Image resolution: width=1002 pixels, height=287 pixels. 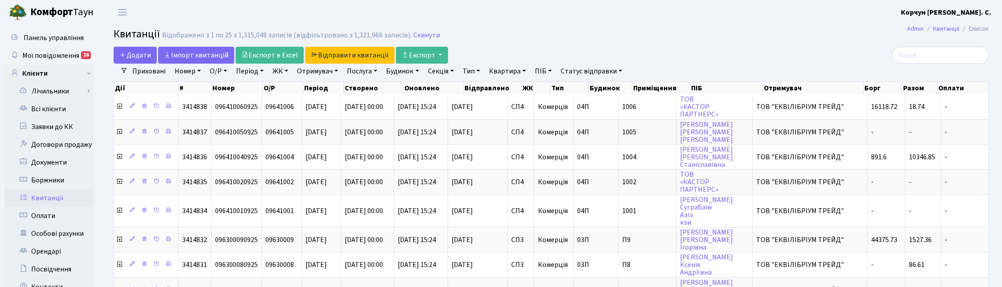 I want to click on a: Документи, so click(x=49, y=162).